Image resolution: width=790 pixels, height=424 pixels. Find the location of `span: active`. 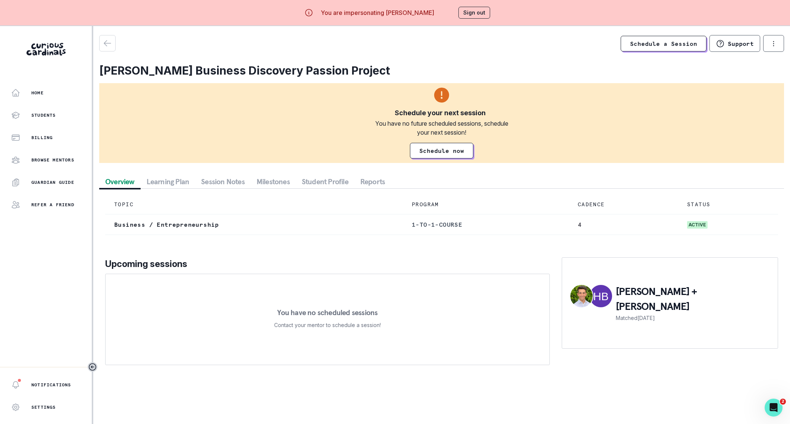

span: active is located at coordinates (697, 225).